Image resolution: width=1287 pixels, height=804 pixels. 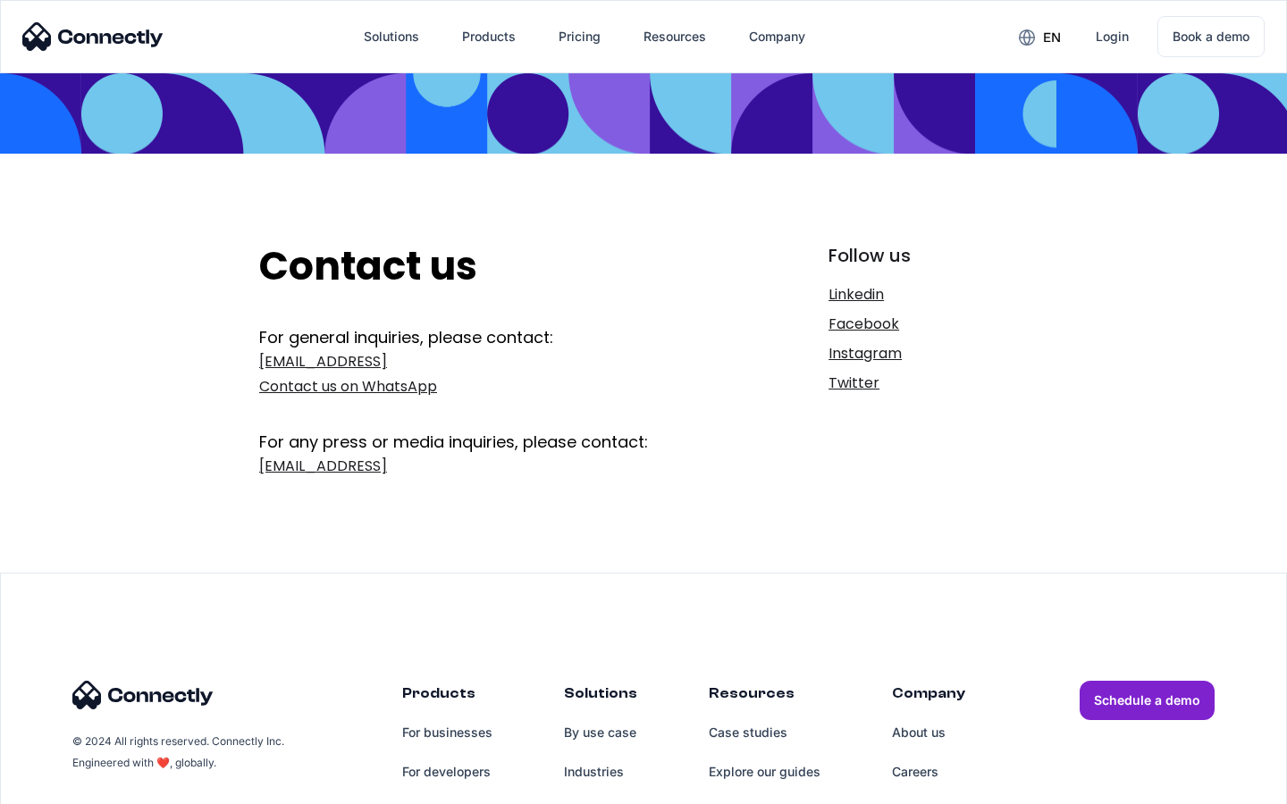 What do you see at coordinates (485, 429) in the screenshot?
I see `div: For any press or media inquiries, please contact:` at bounding box center [485, 429].